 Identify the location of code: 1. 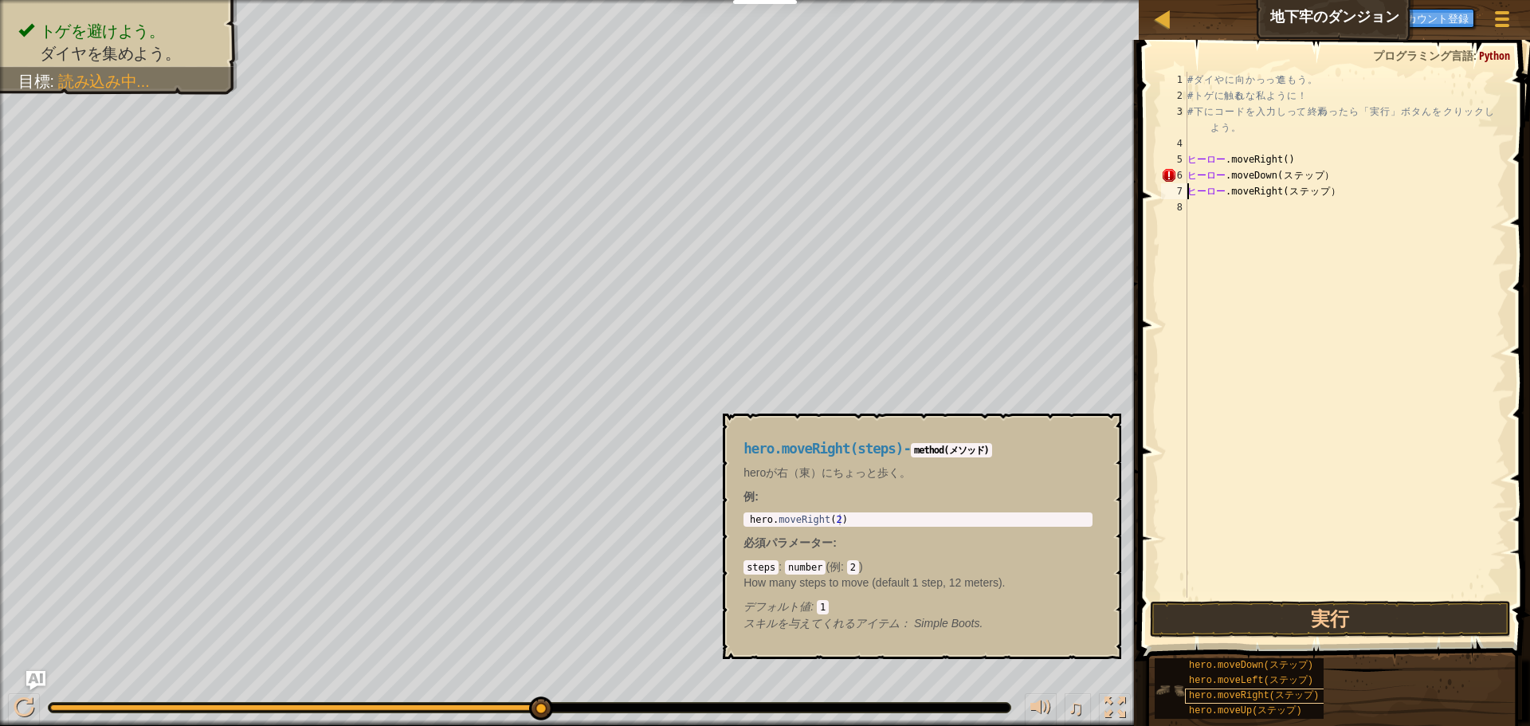
(822, 607).